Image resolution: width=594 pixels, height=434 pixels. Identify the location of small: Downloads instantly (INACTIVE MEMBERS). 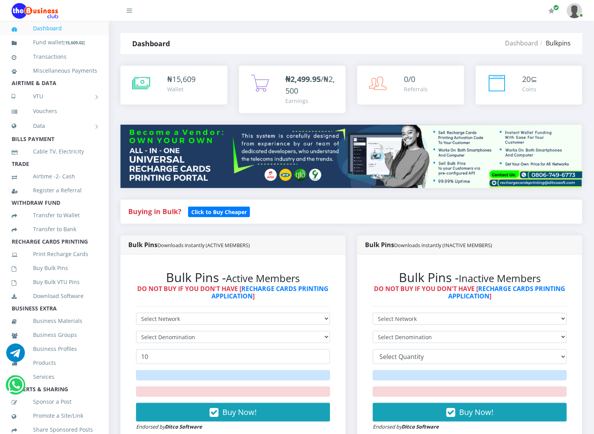
(443, 245).